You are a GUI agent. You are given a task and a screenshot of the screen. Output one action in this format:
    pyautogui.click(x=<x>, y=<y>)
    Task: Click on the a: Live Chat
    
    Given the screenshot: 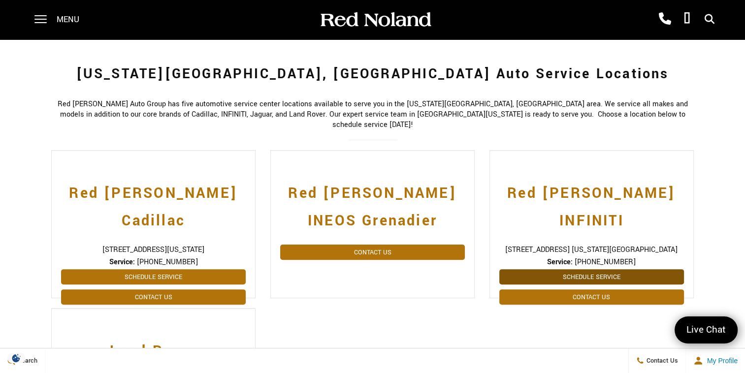 What is the action you would take?
    pyautogui.click(x=706, y=330)
    